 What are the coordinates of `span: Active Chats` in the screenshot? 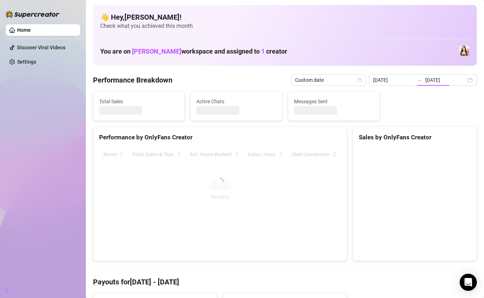 It's located at (236, 102).